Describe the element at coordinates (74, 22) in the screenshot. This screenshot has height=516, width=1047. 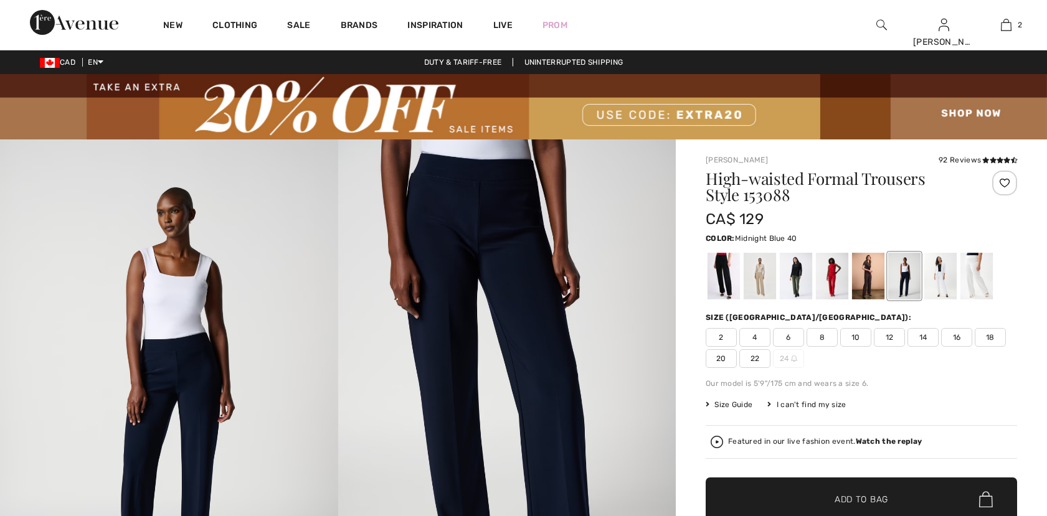
I see `img: 1ère Avenue` at that location.